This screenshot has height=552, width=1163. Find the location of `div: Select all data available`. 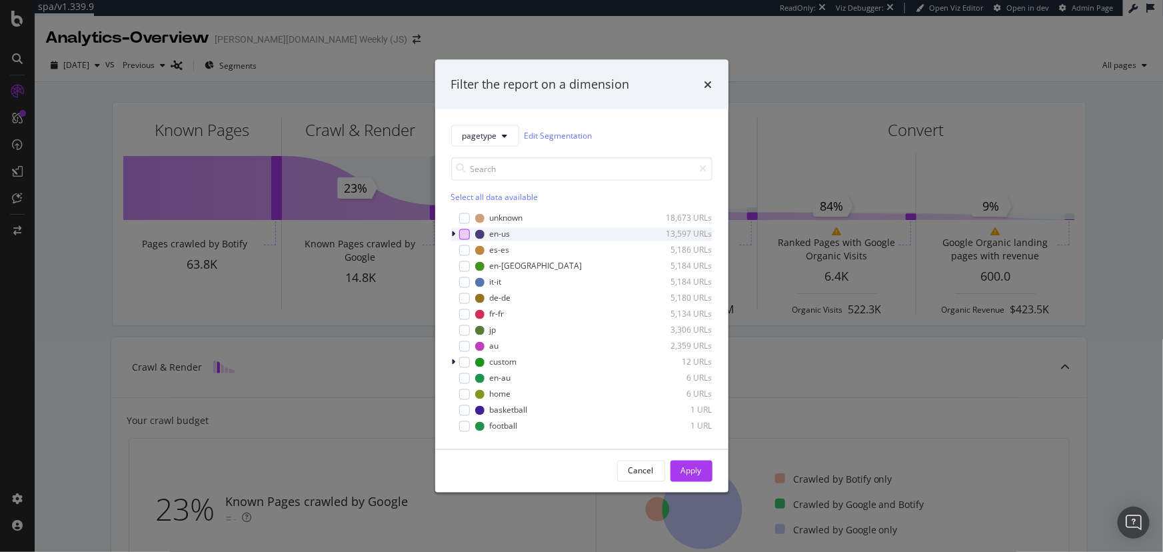

div: Select all data available is located at coordinates (582, 196).